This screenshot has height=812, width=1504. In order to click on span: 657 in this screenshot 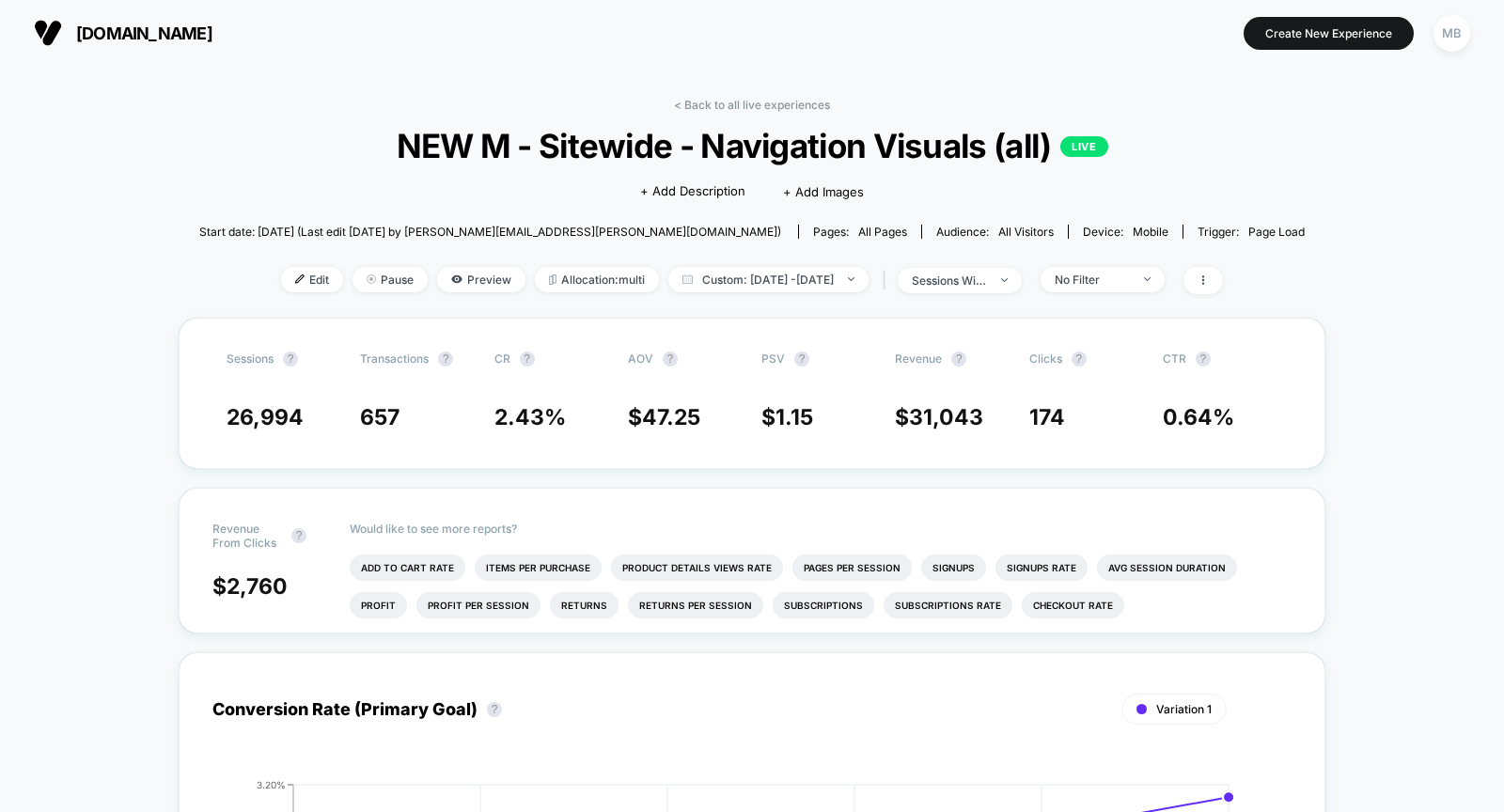, I will do `click(380, 417)`.